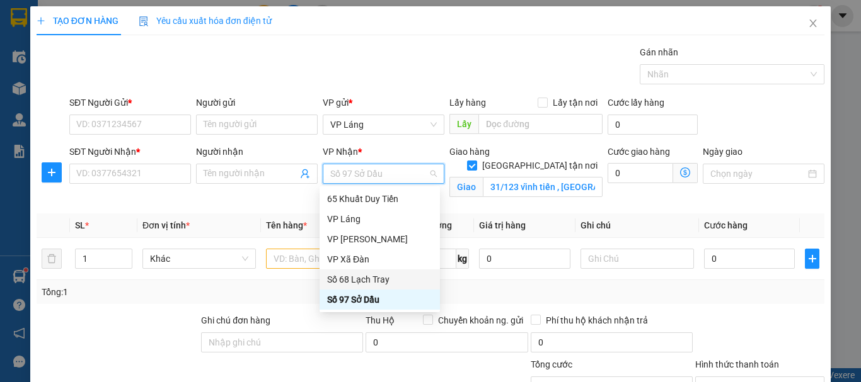 The image size is (861, 382). What do you see at coordinates (737, 365) in the screenshot?
I see `label: Hình thức thanh toán` at bounding box center [737, 365].